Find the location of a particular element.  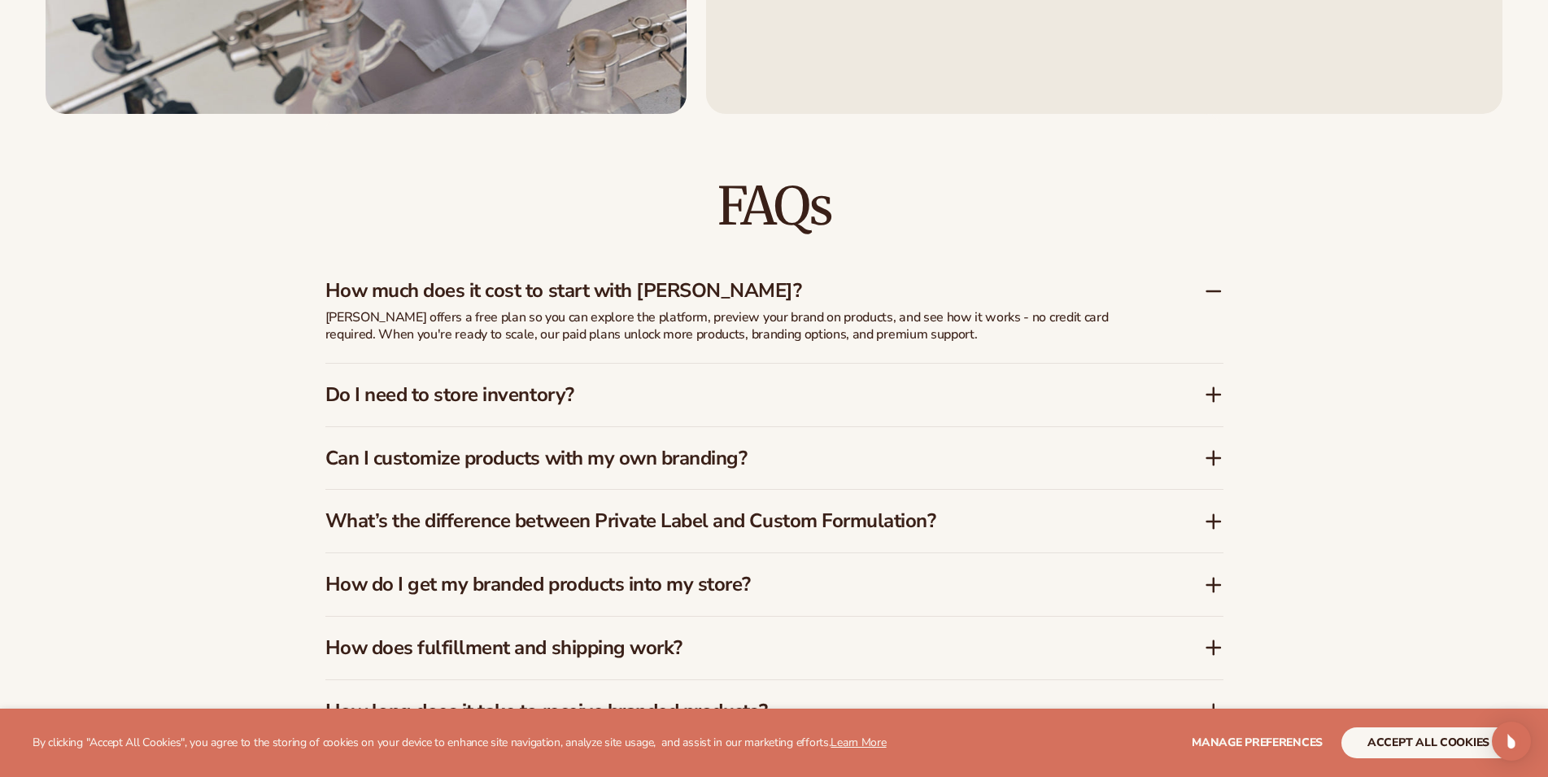

button: Manage preferences is located at coordinates (1257, 743).